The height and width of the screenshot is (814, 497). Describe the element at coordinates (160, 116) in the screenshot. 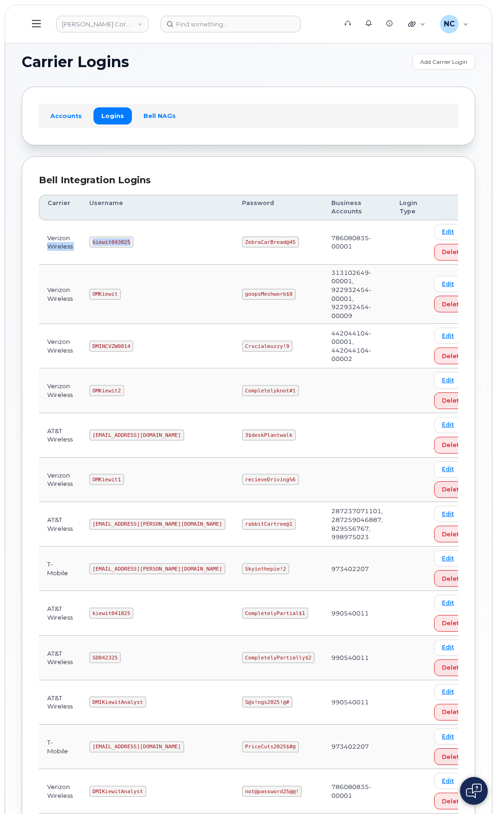

I see `a: Bell NAGs` at that location.